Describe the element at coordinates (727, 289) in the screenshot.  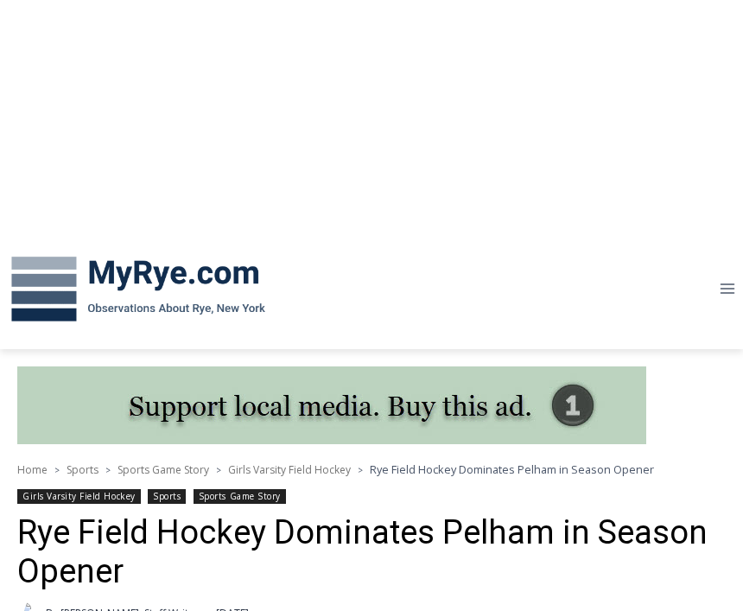
I see `button: Open menu` at that location.